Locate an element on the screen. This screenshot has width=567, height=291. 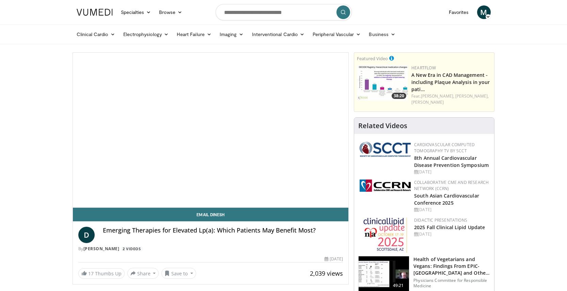
span: M is located at coordinates (484, 12).